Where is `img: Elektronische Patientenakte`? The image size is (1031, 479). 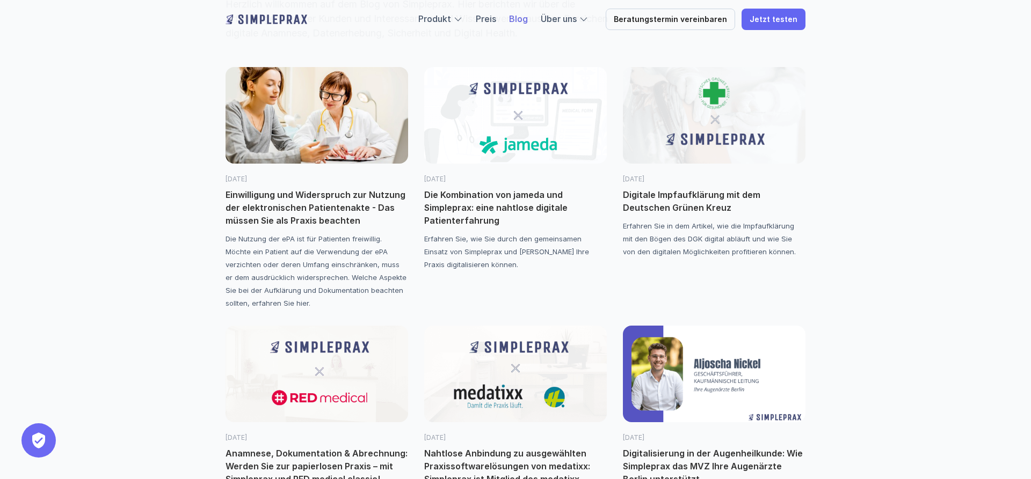 img: Elektronische Patientenakte is located at coordinates (317, 115).